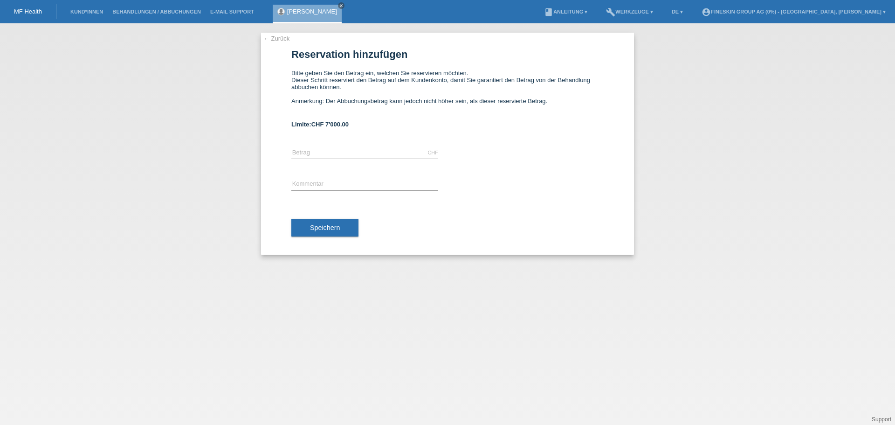 Image resolution: width=895 pixels, height=425 pixels. Describe the element at coordinates (706, 12) in the screenshot. I see `i: account_circle` at that location.